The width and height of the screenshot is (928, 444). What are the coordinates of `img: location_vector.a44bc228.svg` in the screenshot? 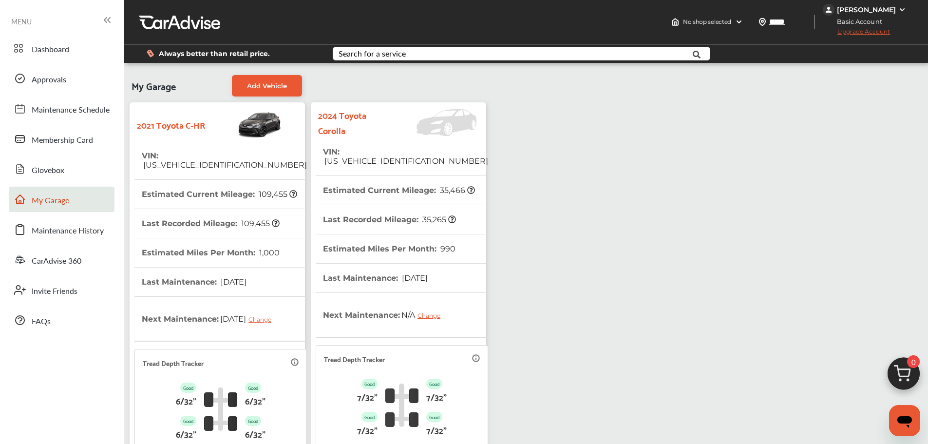 It's located at (763, 22).